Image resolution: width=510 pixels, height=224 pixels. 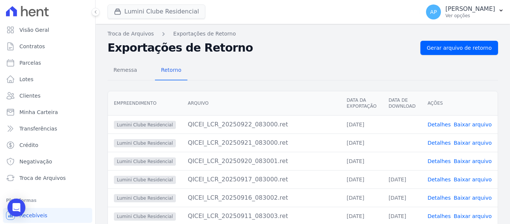 What do you see at coordinates (261, 161) in the screenshot?
I see `div: QICEI_LCR_20250920_083001.ret` at bounding box center [261, 161].